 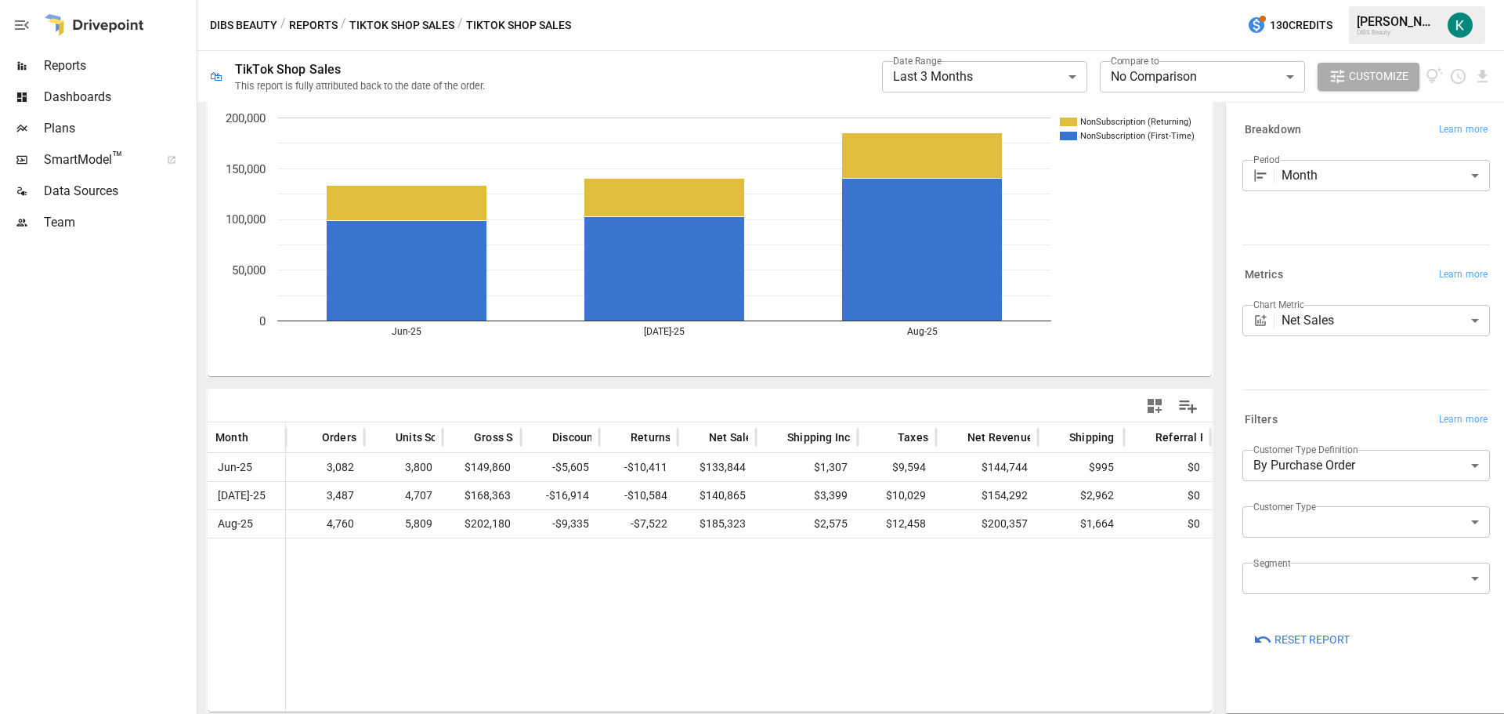 I want to click on text: Jun-25, so click(x=407, y=331).